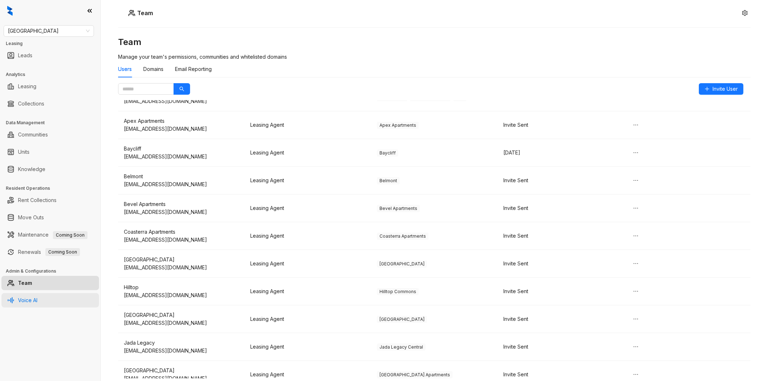 The image size is (768, 381). What do you see at coordinates (53, 44) in the screenshot?
I see `h3: Leasing` at bounding box center [53, 44].